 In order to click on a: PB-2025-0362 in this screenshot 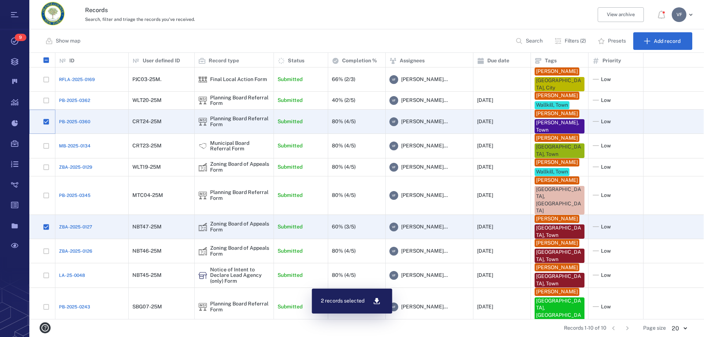, I will do `click(74, 101)`.